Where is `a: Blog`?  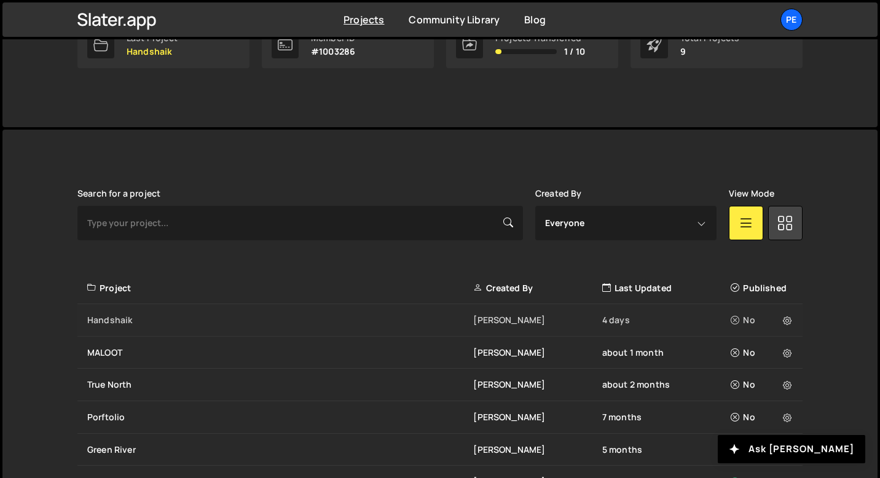
a: Blog is located at coordinates (535, 20).